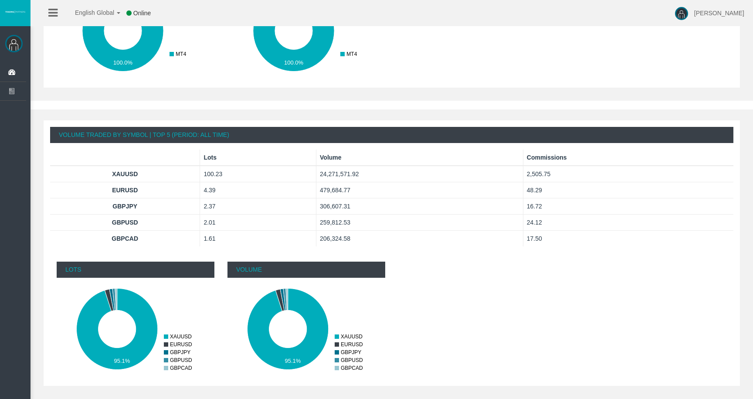  Describe the element at coordinates (307, 269) in the screenshot. I see `p: Volume` at that location.